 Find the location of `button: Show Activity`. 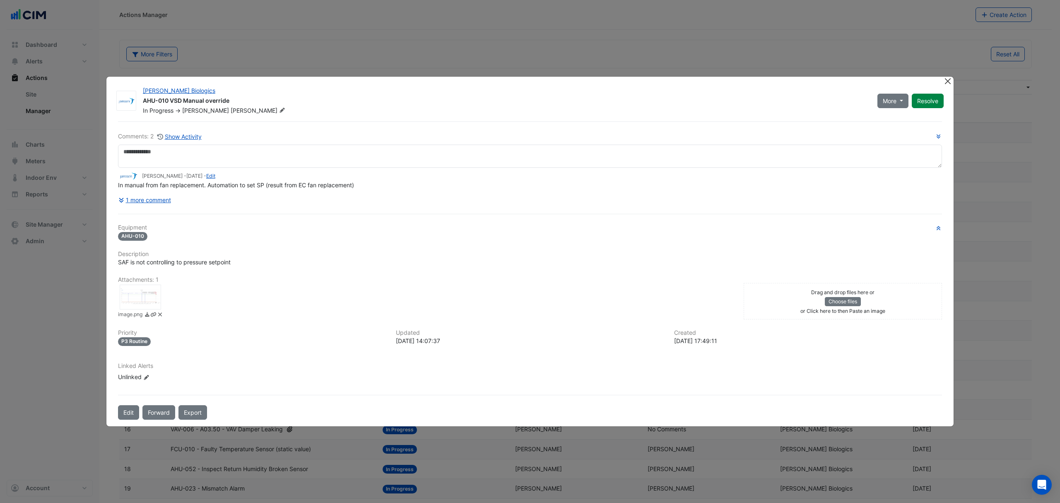

button: Show Activity is located at coordinates (179, 136).